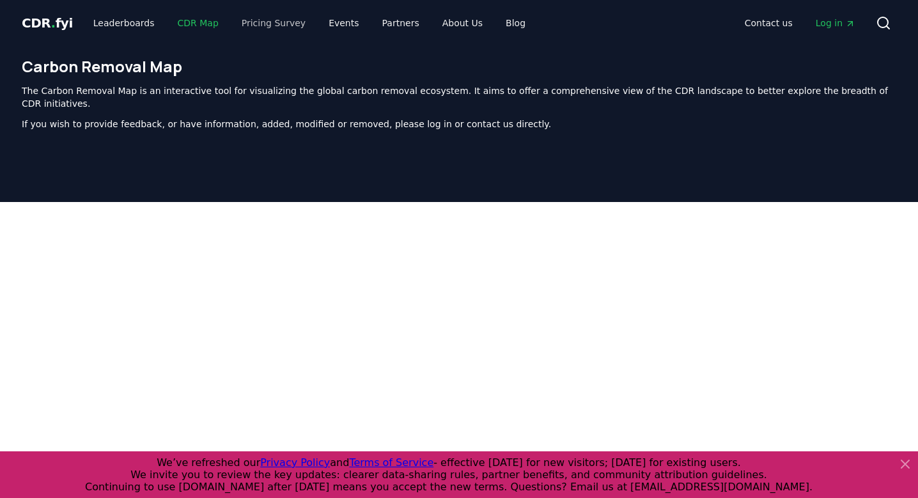 This screenshot has height=498, width=918. What do you see at coordinates (124, 23) in the screenshot?
I see `a: Leaderboards` at bounding box center [124, 23].